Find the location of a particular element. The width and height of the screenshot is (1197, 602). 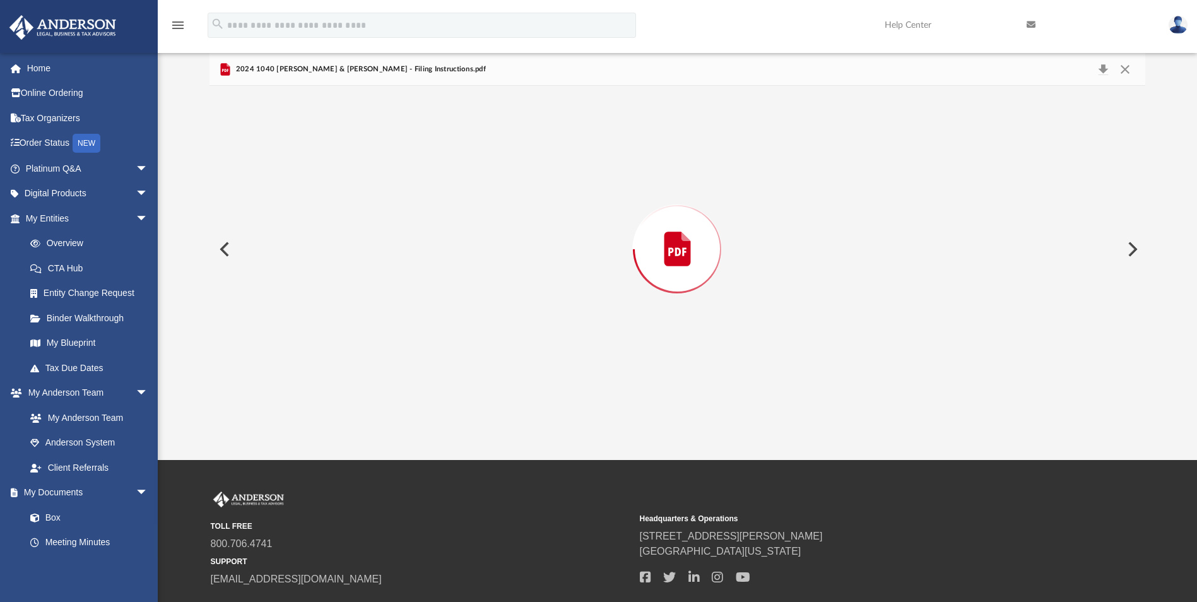

a: My Anderson Team is located at coordinates (86, 418).